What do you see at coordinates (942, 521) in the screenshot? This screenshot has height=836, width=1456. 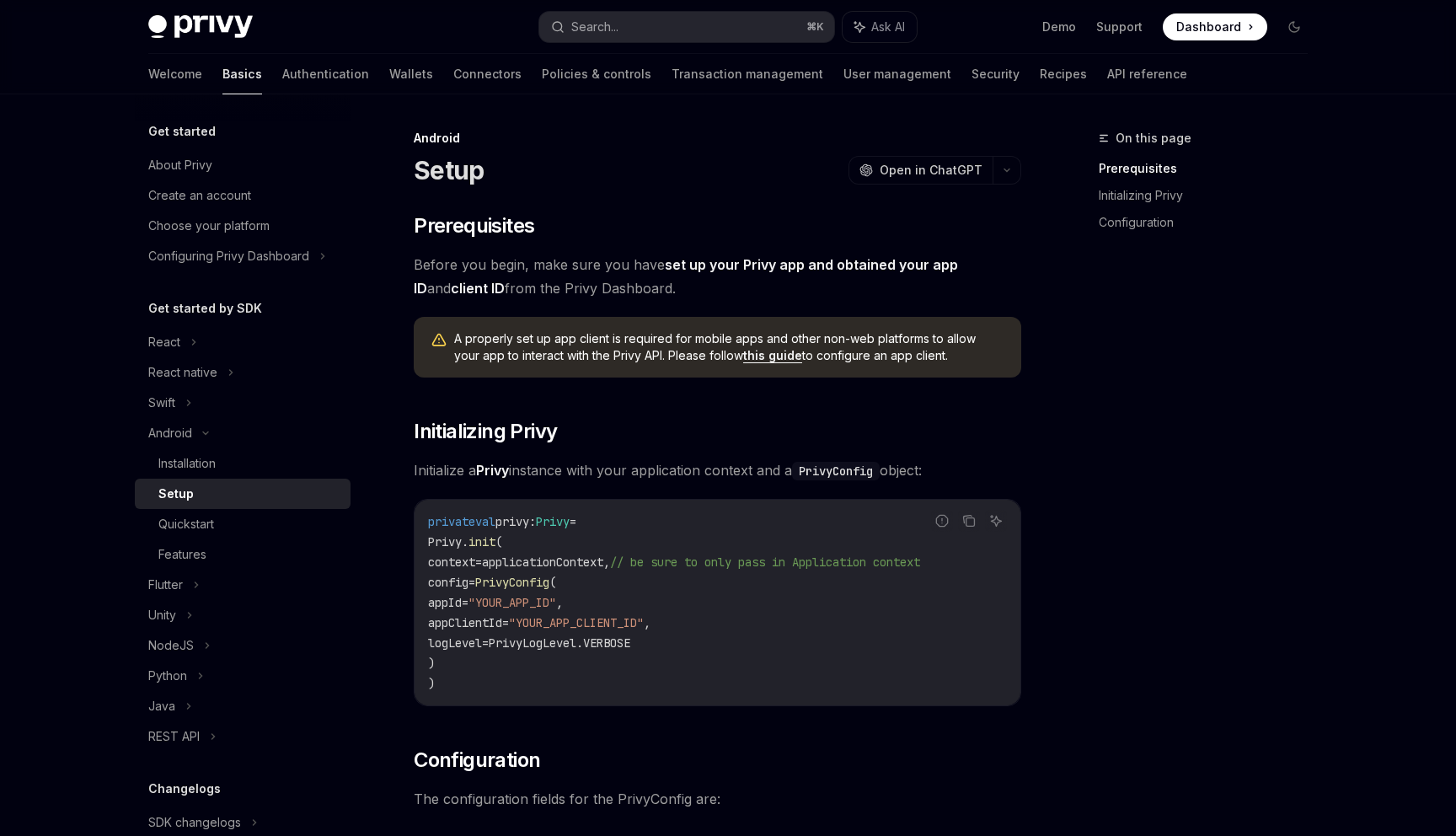 I see `button: Report incorrect code` at bounding box center [942, 521].